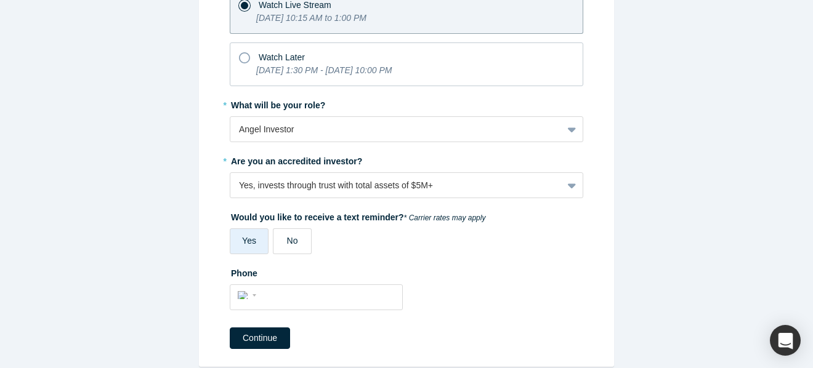 This screenshot has width=813, height=368. What do you see at coordinates (406, 159) in the screenshot?
I see `label: Are you an accredited investor?` at bounding box center [406, 159].